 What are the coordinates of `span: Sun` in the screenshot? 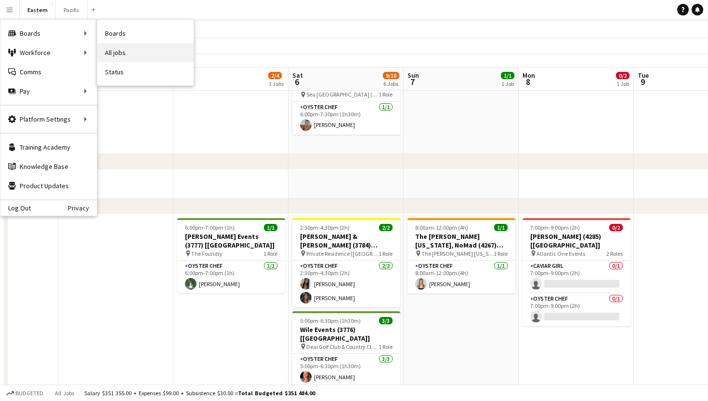 It's located at (414, 75).